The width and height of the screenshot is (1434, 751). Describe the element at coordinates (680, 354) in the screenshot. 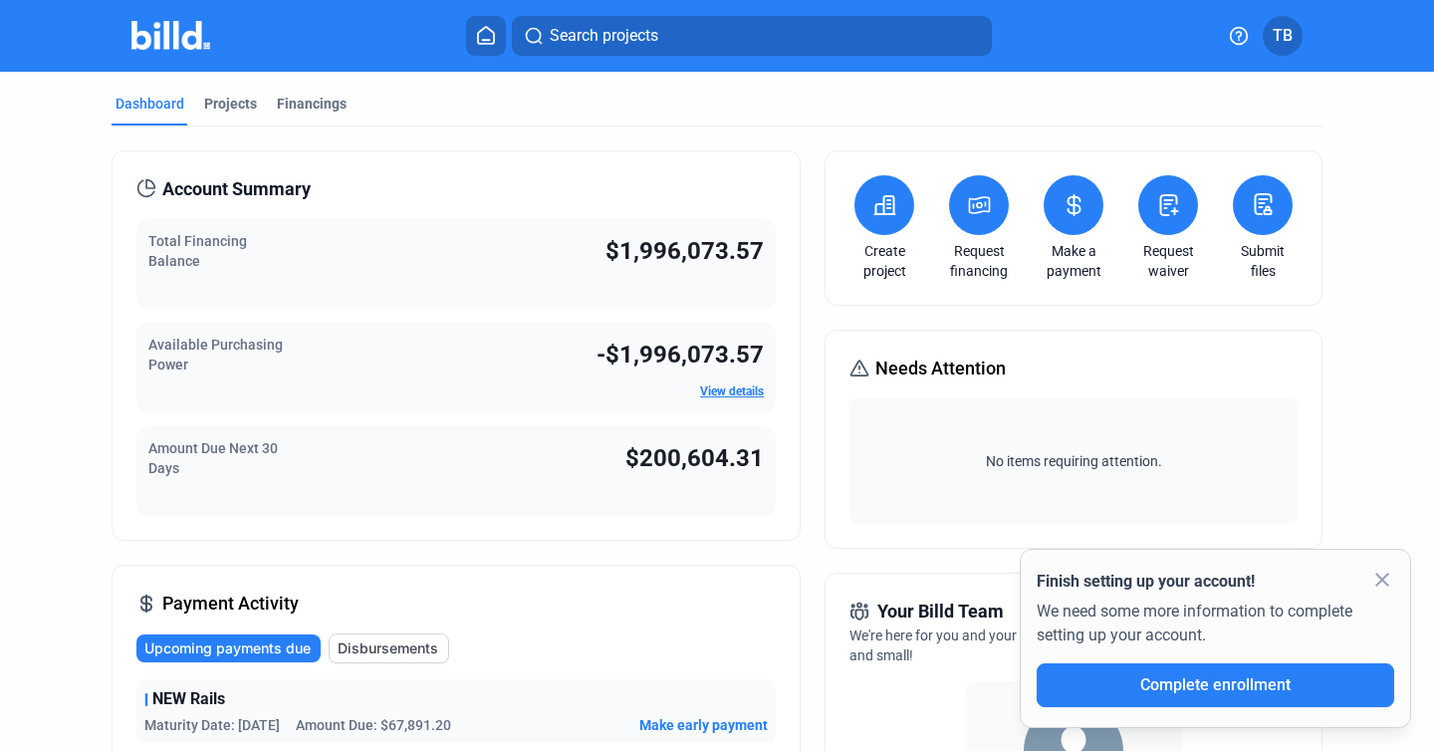

I see `span: -$1,996,073.57` at that location.